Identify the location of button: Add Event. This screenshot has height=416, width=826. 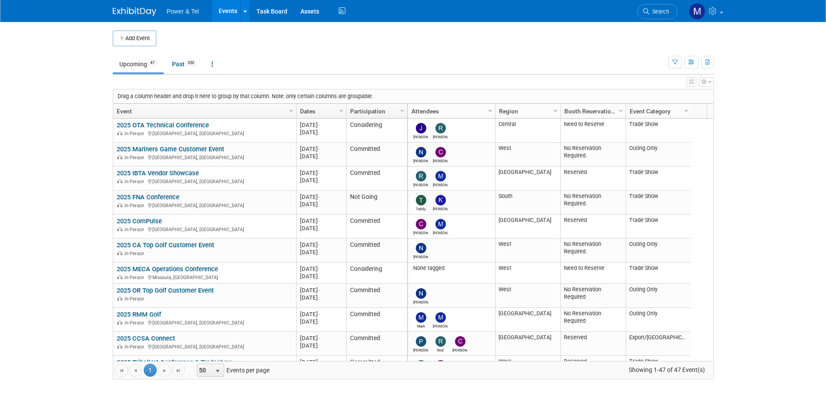
(135, 38).